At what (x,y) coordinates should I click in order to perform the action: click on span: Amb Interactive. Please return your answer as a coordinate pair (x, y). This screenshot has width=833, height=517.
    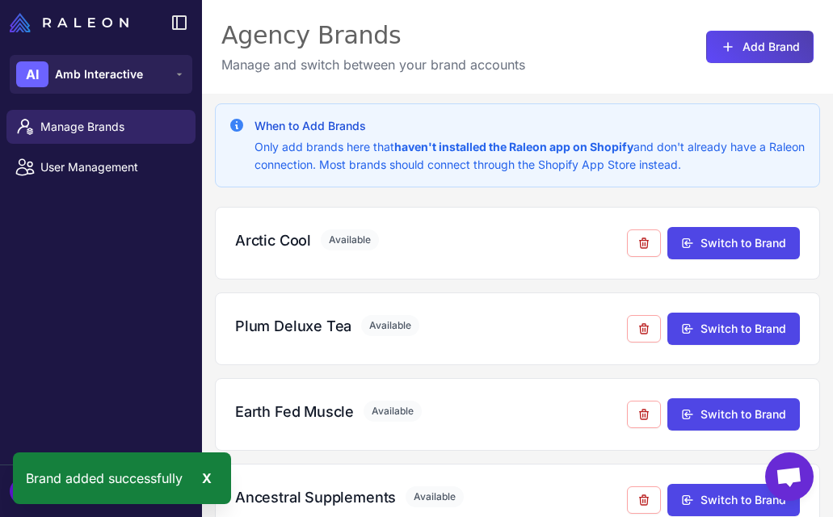
    Looking at the image, I should click on (99, 74).